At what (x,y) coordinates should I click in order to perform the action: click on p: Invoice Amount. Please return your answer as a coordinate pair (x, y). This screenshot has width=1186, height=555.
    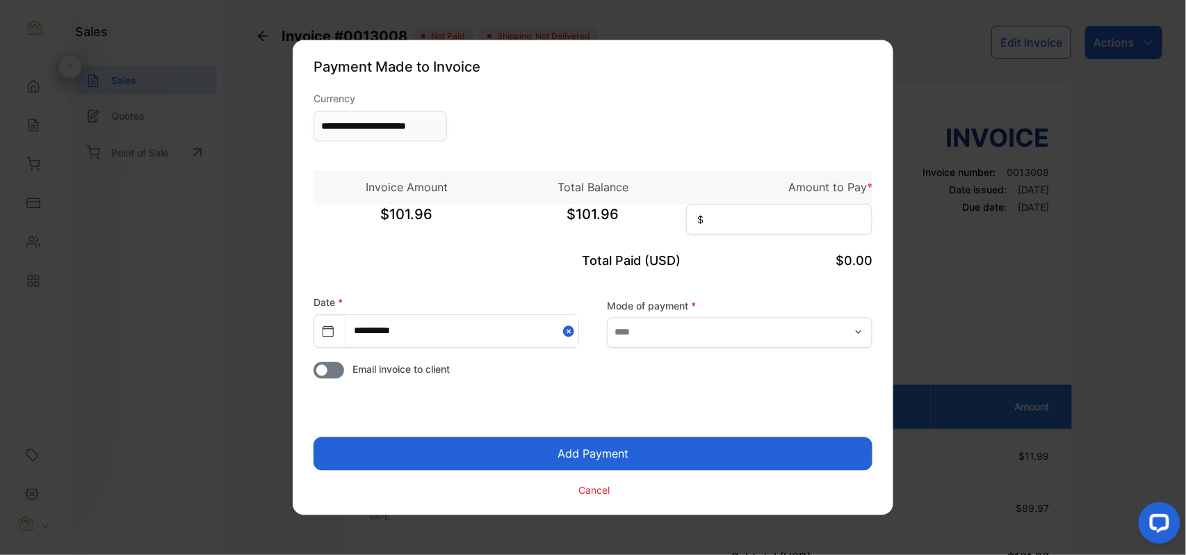
    Looking at the image, I should click on (407, 188).